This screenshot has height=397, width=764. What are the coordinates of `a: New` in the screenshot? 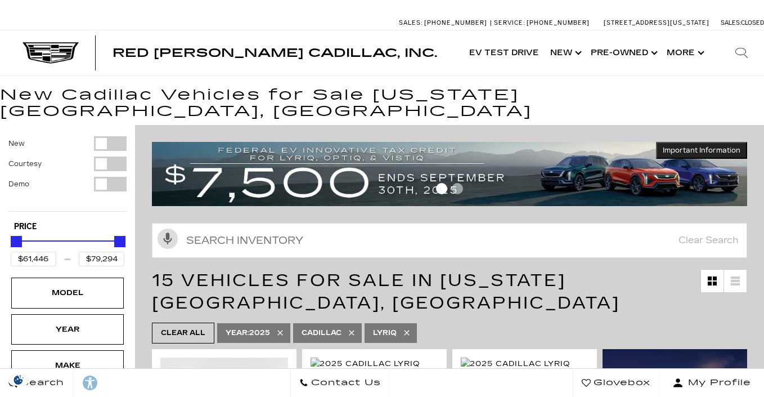 It's located at (565, 53).